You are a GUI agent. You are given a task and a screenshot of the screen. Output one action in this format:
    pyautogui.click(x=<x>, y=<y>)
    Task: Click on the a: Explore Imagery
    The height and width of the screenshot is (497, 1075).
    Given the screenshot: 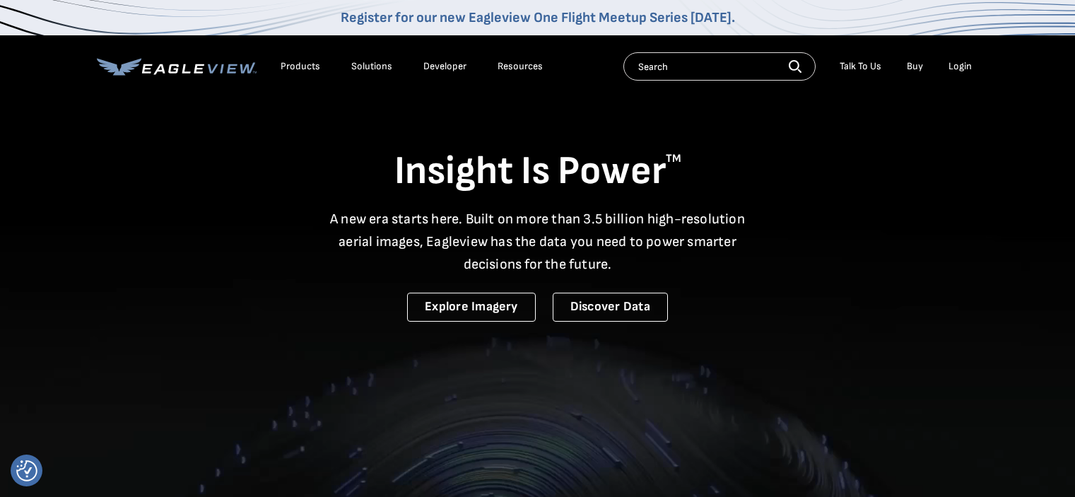 What is the action you would take?
    pyautogui.click(x=471, y=307)
    